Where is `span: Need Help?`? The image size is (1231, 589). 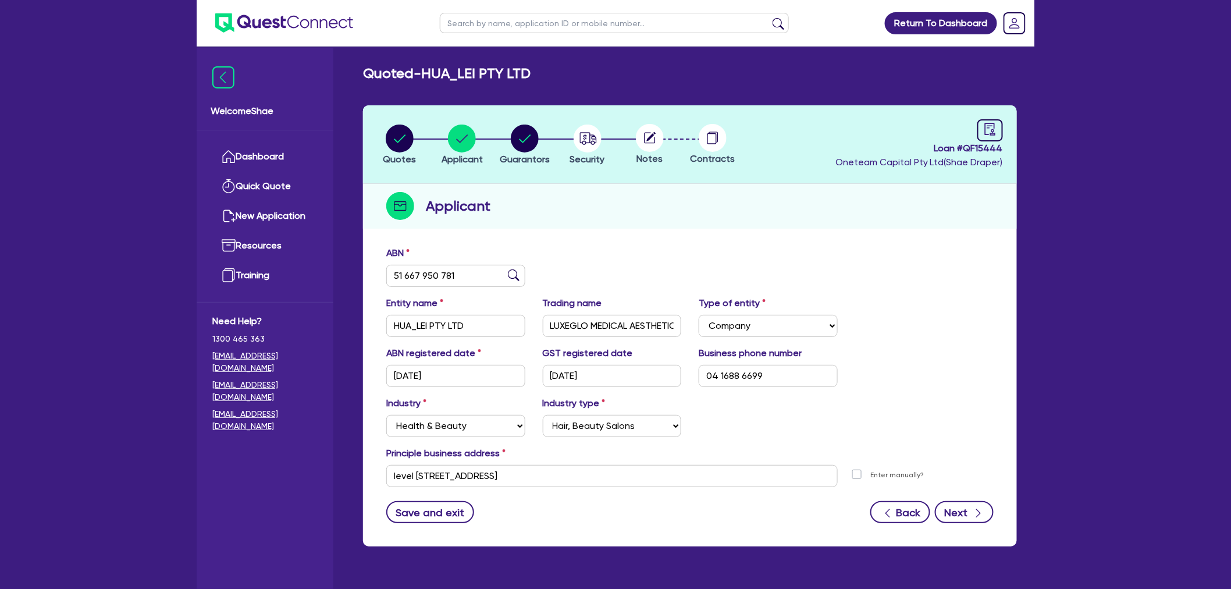 span: Need Help? is located at coordinates (265, 321).